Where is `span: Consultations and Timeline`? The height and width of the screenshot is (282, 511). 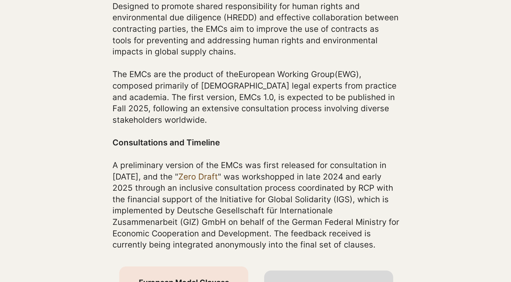 span: Consultations and Timeline is located at coordinates (166, 142).